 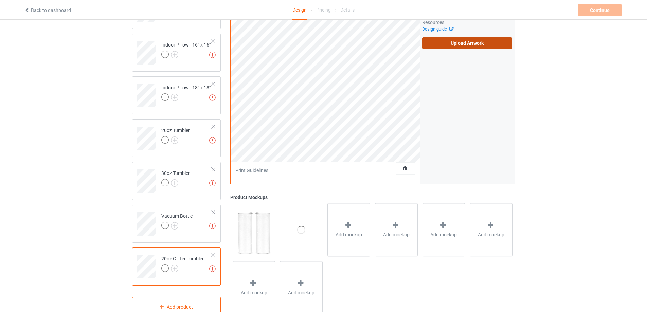 I want to click on div: Resources, so click(x=467, y=22).